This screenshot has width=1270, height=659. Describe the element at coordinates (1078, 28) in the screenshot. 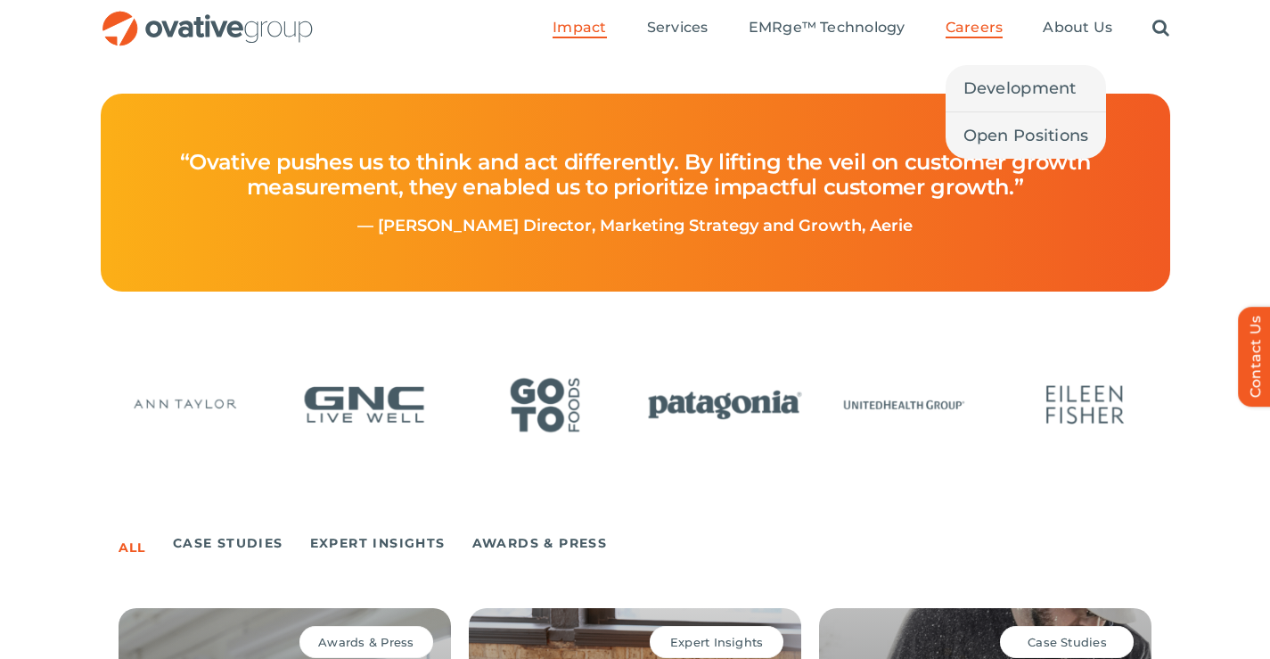

I see `span: About Us` at that location.